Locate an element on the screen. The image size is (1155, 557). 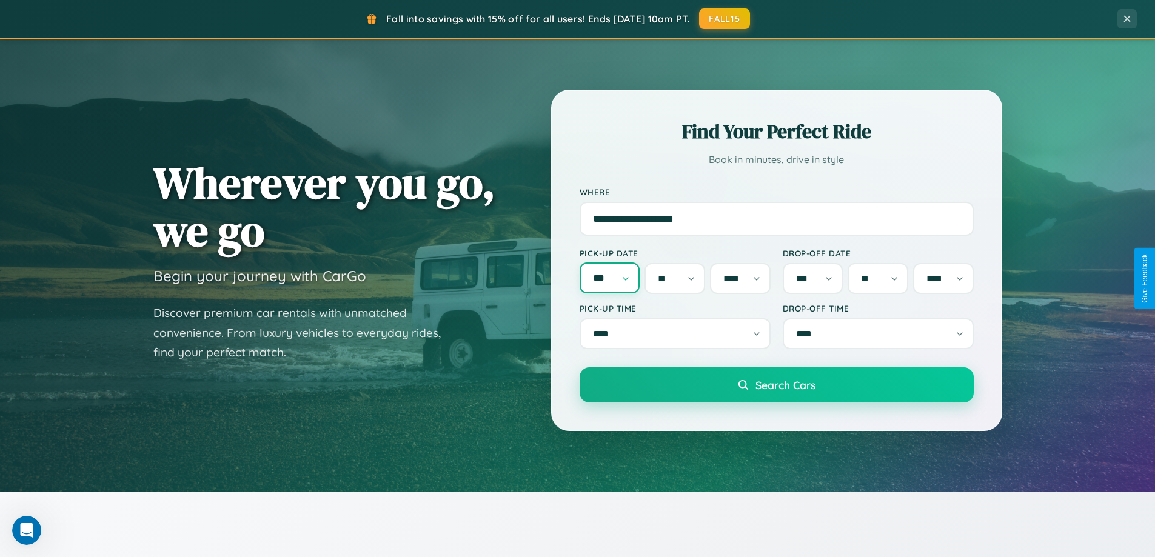
p: Book in minutes, drive in style is located at coordinates (777, 159).